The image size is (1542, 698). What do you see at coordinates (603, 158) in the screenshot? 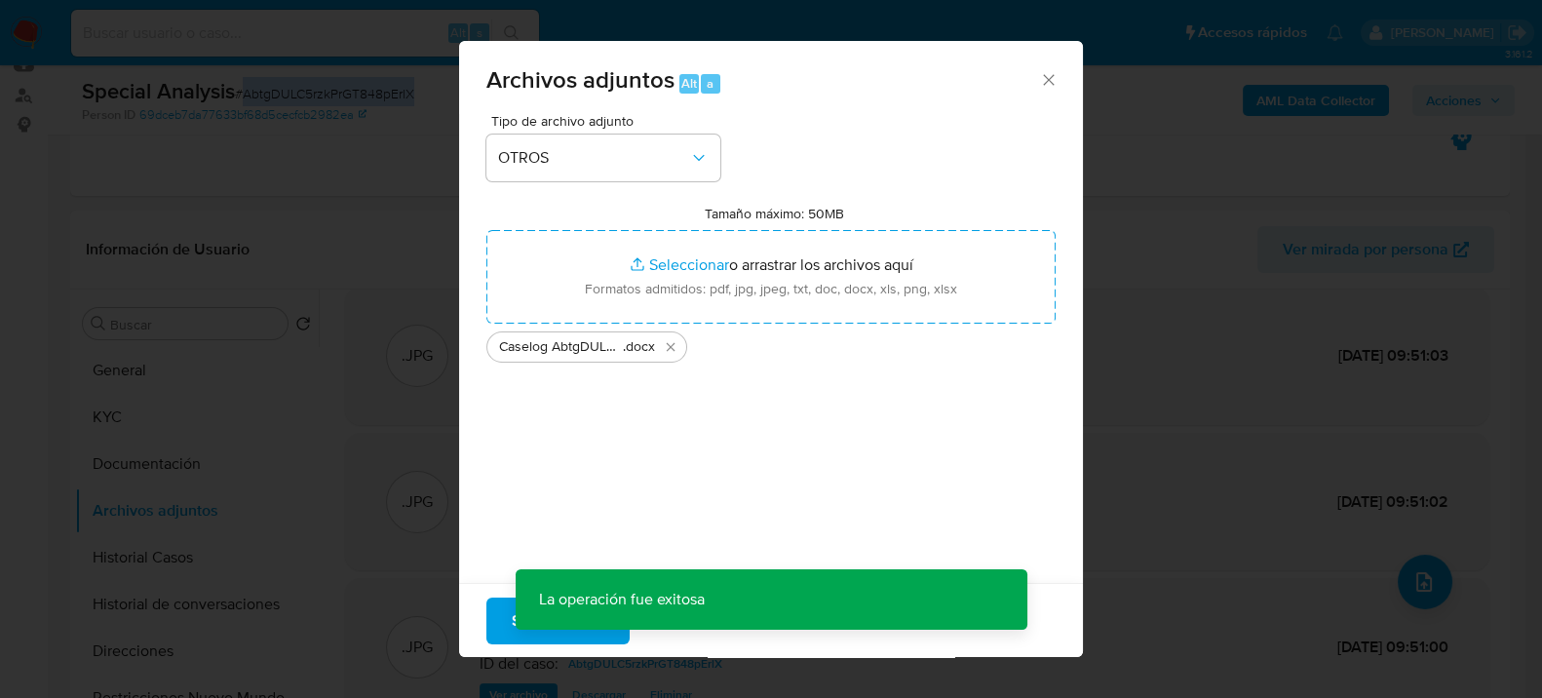
I see `button: OTROS` at bounding box center [603, 158].